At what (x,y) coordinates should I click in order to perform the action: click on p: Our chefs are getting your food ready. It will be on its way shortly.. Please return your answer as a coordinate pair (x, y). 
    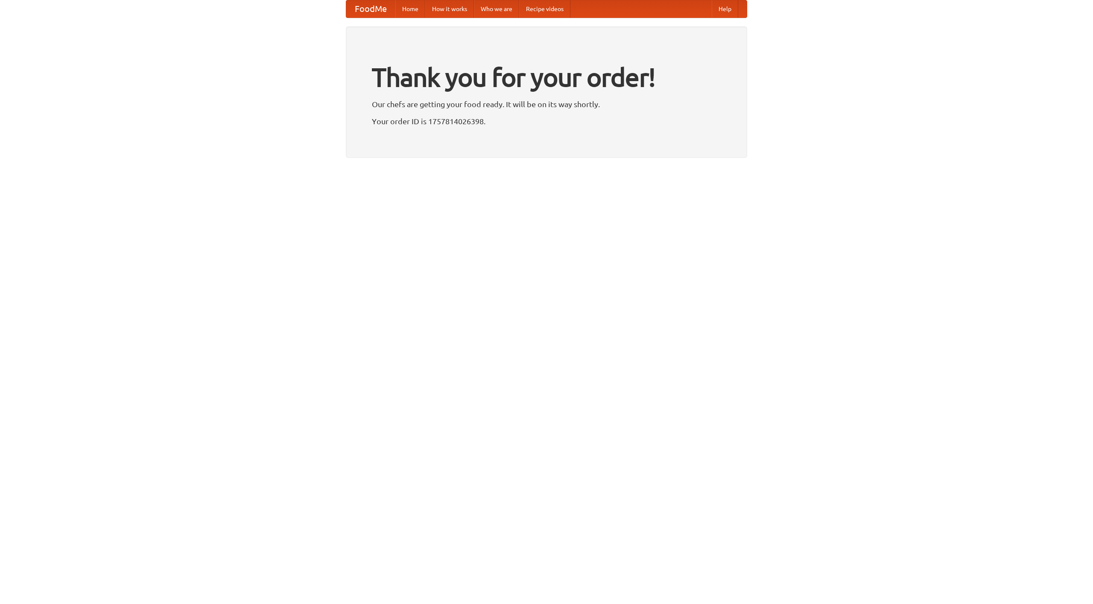
    Looking at the image, I should click on (547, 104).